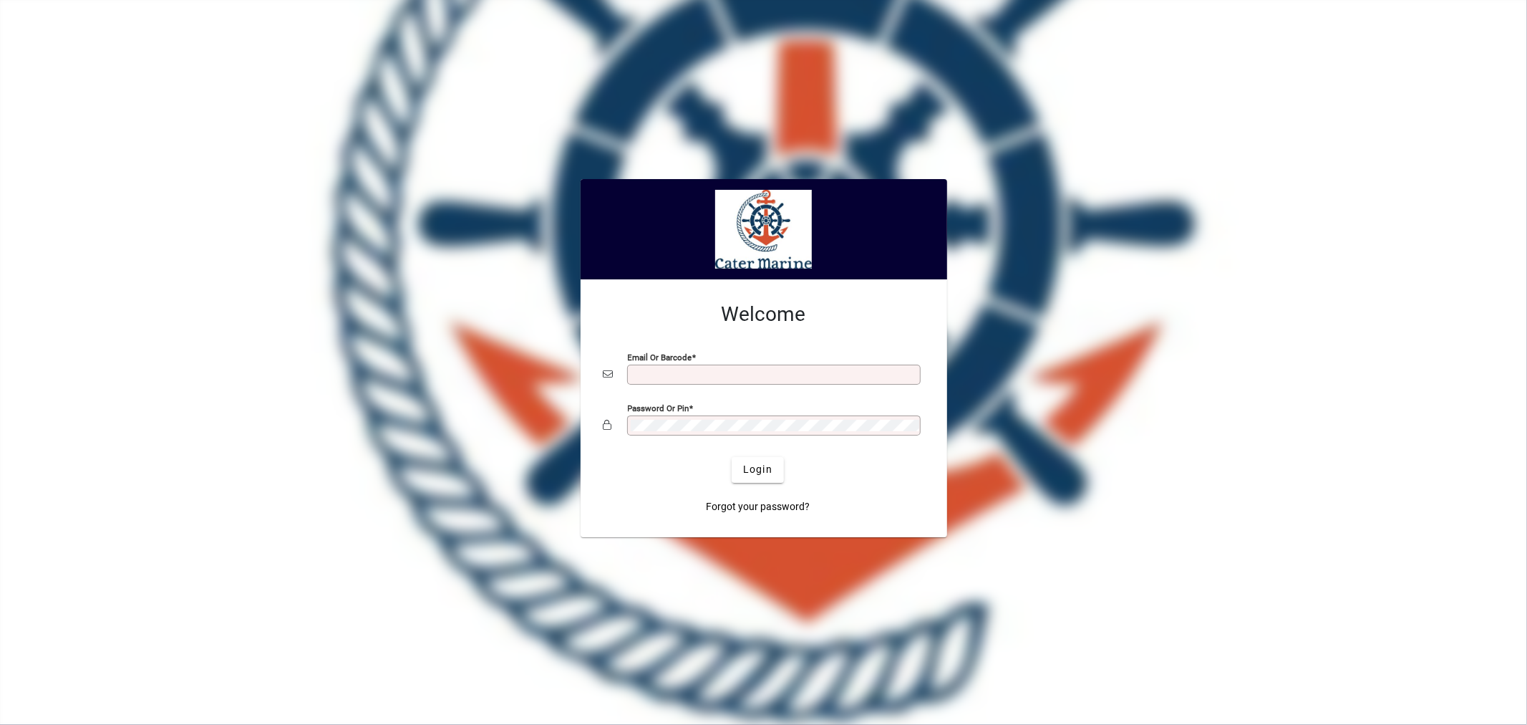 The height and width of the screenshot is (725, 1527). I want to click on h2: Welcome, so click(764, 314).